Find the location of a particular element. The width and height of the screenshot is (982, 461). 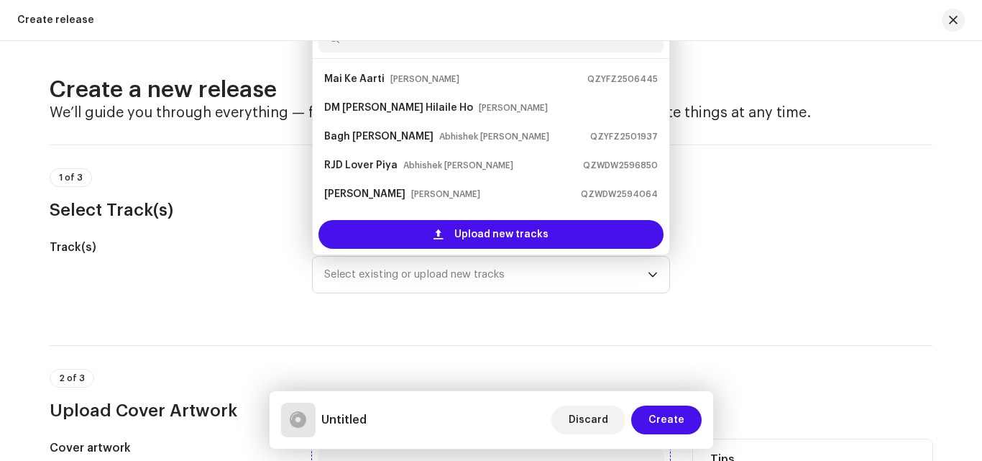

small: QZYFZ2501937 is located at coordinates (624, 137).